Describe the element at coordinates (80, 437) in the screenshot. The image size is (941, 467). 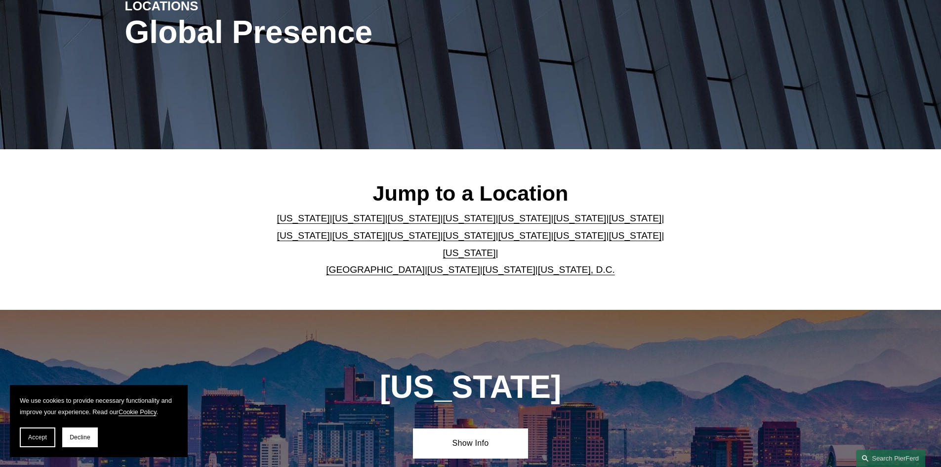
I see `span: Decline` at that location.